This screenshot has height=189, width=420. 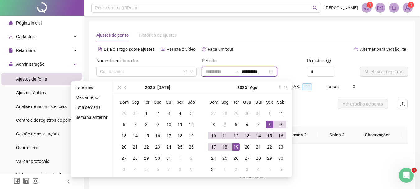 What do you see at coordinates (214, 147) in the screenshot?
I see `div: 17` at bounding box center [214, 147].